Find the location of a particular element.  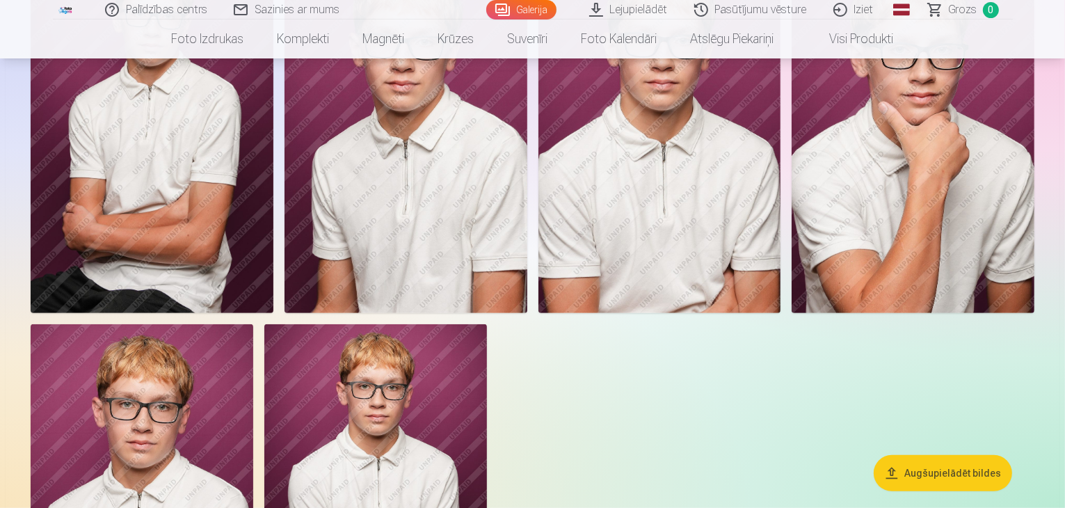

a: Visi produkti is located at coordinates (851, 39).